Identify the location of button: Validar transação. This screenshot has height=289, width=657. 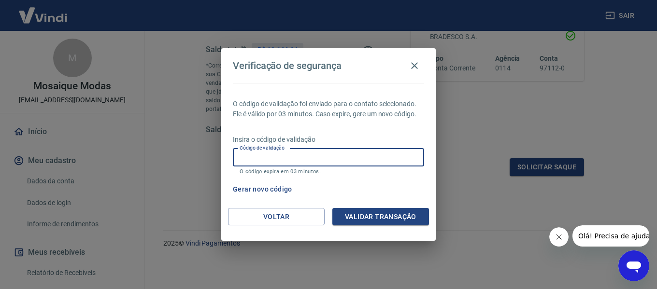
(380, 217).